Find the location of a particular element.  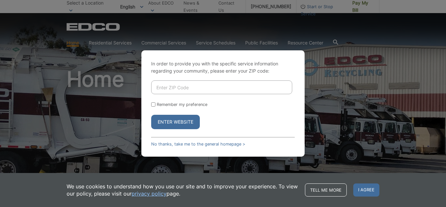

a: privacy policy is located at coordinates (149, 193).